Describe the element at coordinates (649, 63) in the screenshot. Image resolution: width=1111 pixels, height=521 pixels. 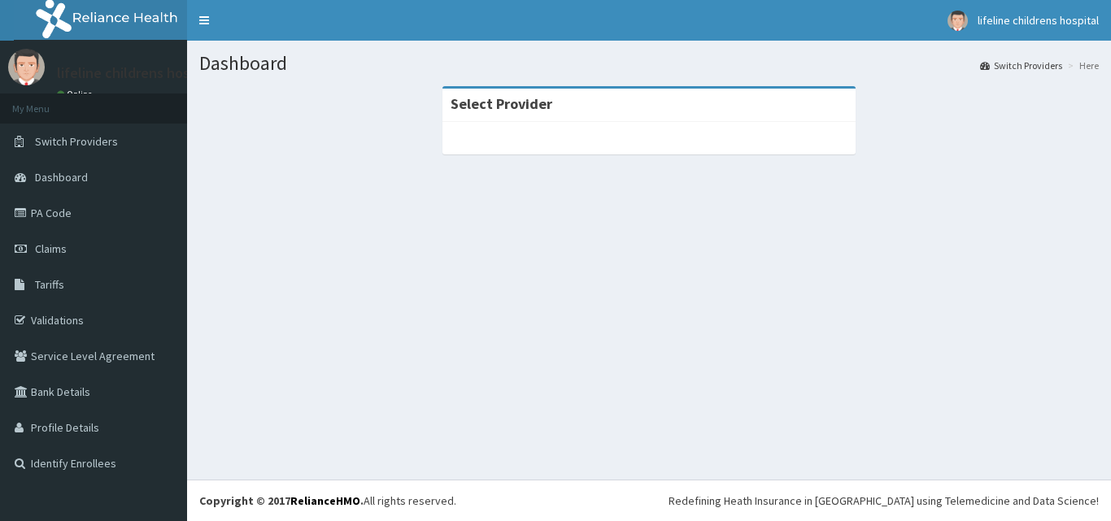
I see `h1: Dashboard` at that location.